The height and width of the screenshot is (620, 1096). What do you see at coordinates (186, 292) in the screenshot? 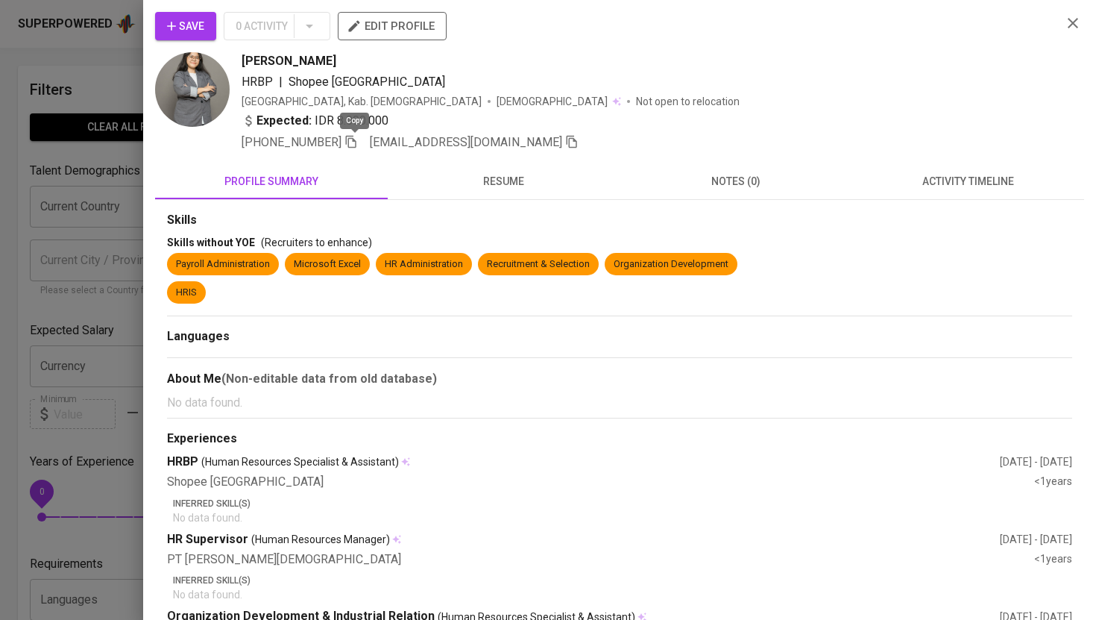
I see `div: HRIS` at bounding box center [186, 292].